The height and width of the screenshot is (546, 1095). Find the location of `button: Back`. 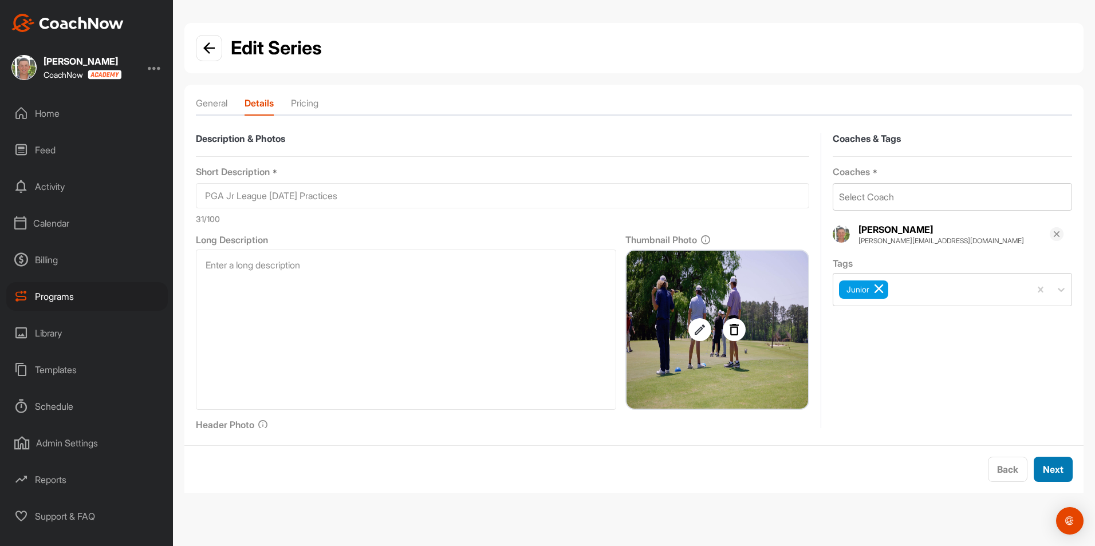

button: Back is located at coordinates (1007, 470).